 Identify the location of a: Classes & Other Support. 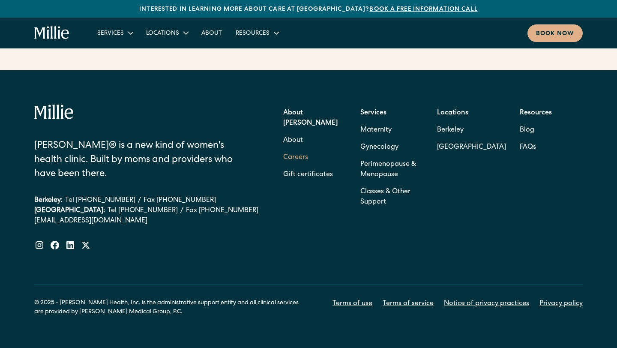
(391, 197).